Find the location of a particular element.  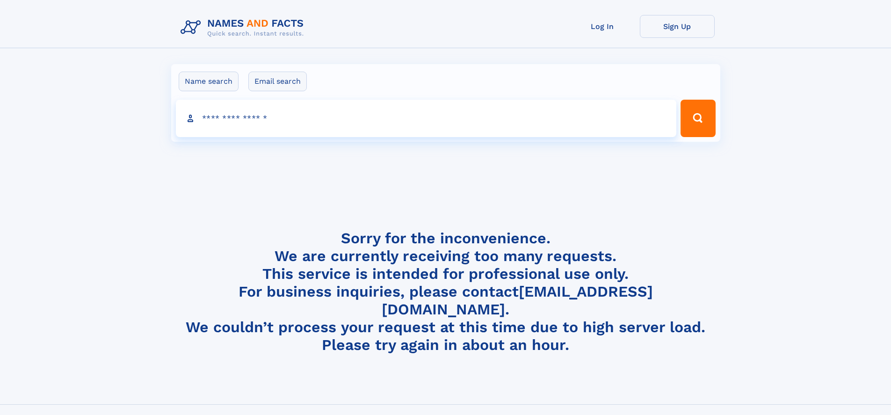

a: Log In is located at coordinates (602, 26).